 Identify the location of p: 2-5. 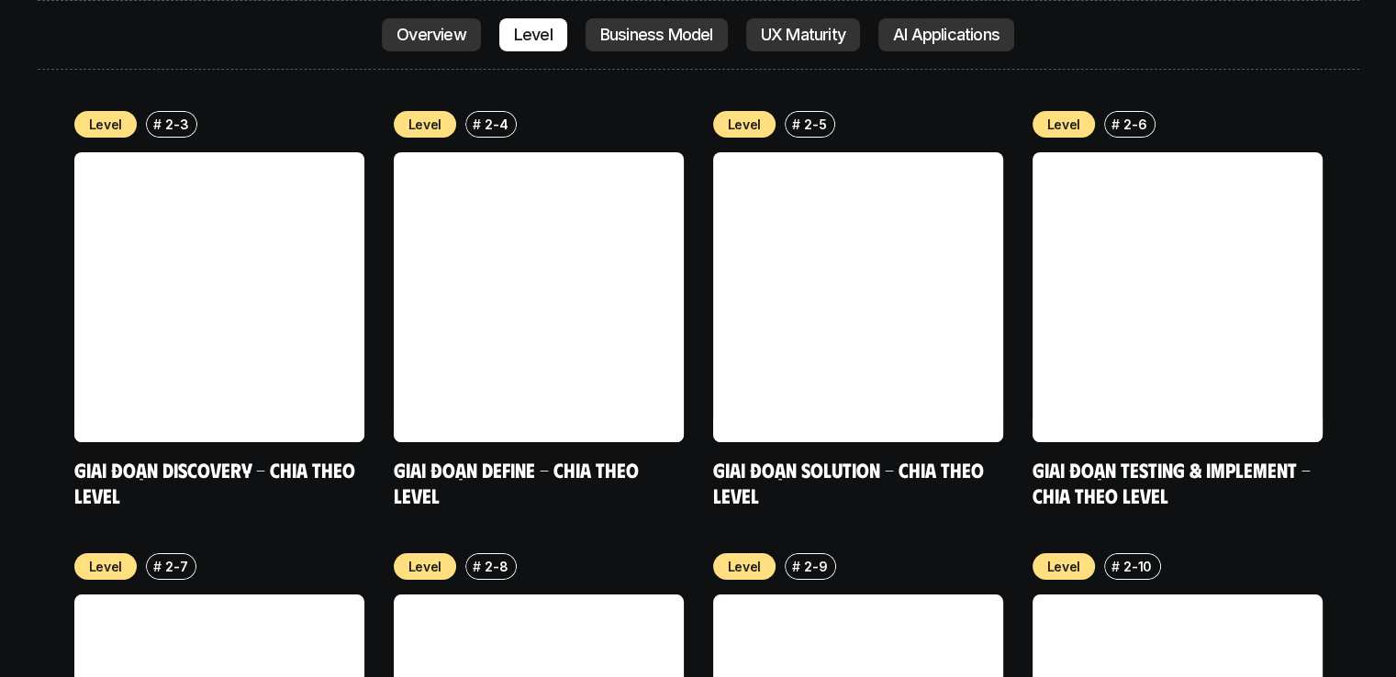
(815, 124).